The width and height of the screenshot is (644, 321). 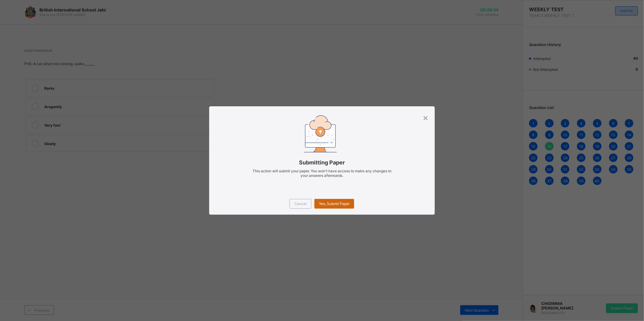 I want to click on span: Cancel, so click(x=301, y=204).